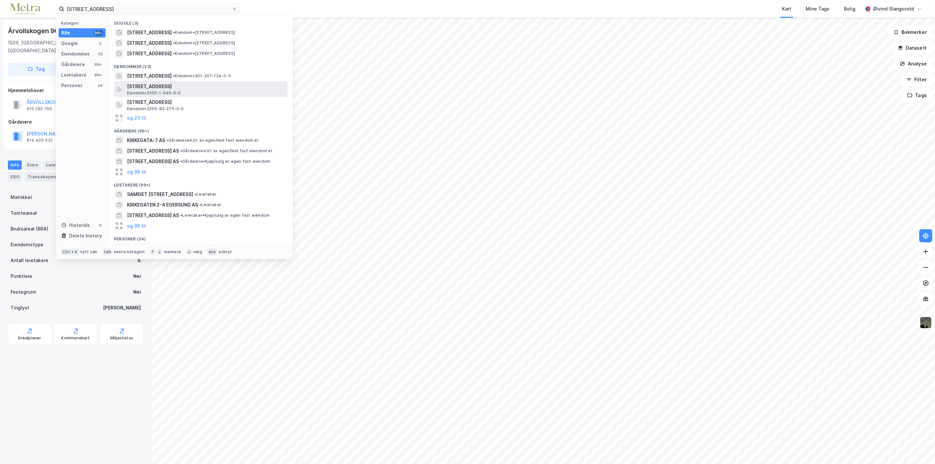 This screenshot has height=464, width=935. What do you see at coordinates (912, 48) in the screenshot?
I see `button: Datasett` at bounding box center [912, 48].